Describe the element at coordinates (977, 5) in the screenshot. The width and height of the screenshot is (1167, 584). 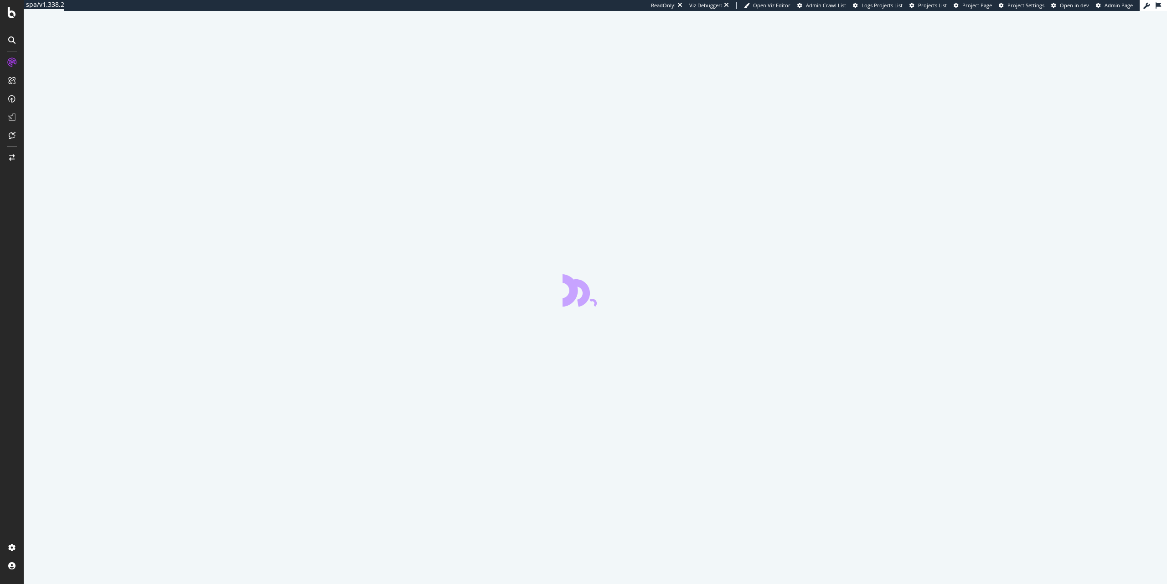
I see `span: Project Page` at that location.